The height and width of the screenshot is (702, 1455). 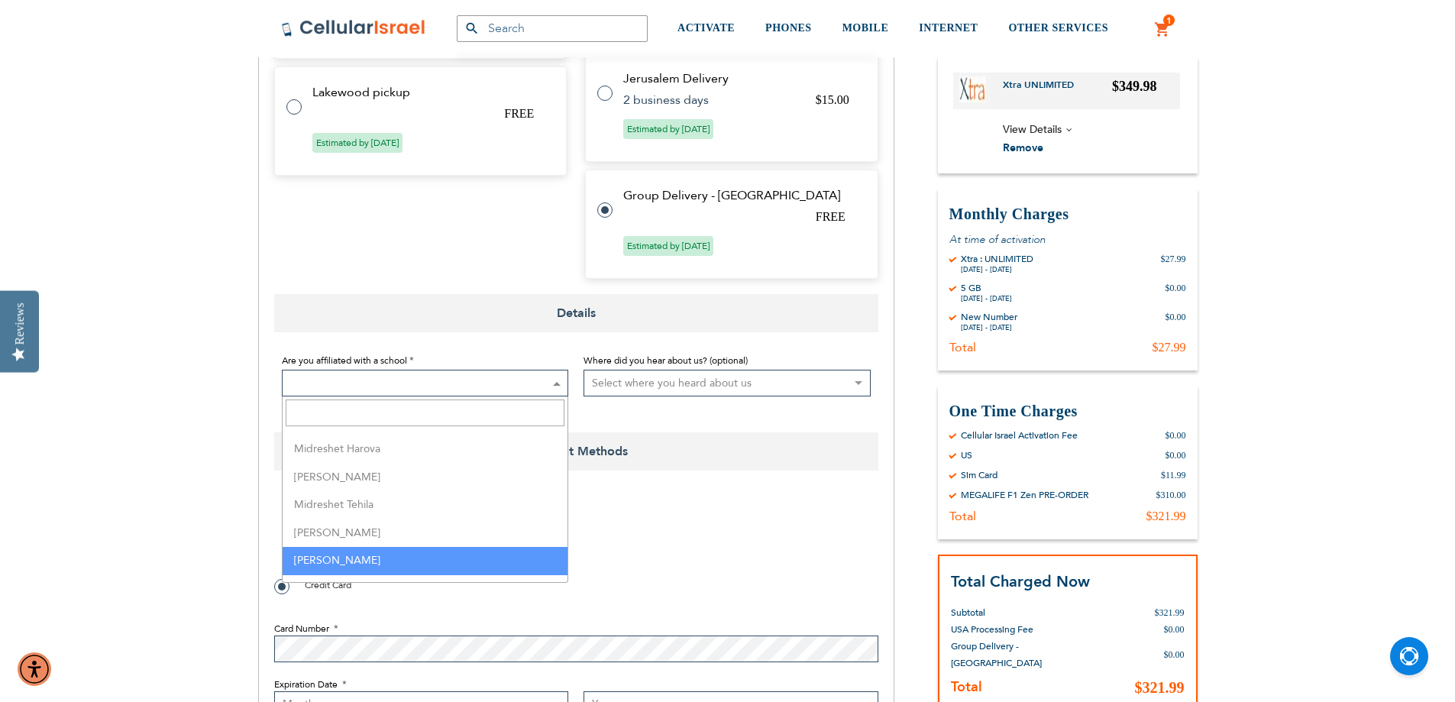 I want to click on span: Where did you hear about us? (optional), so click(x=665, y=361).